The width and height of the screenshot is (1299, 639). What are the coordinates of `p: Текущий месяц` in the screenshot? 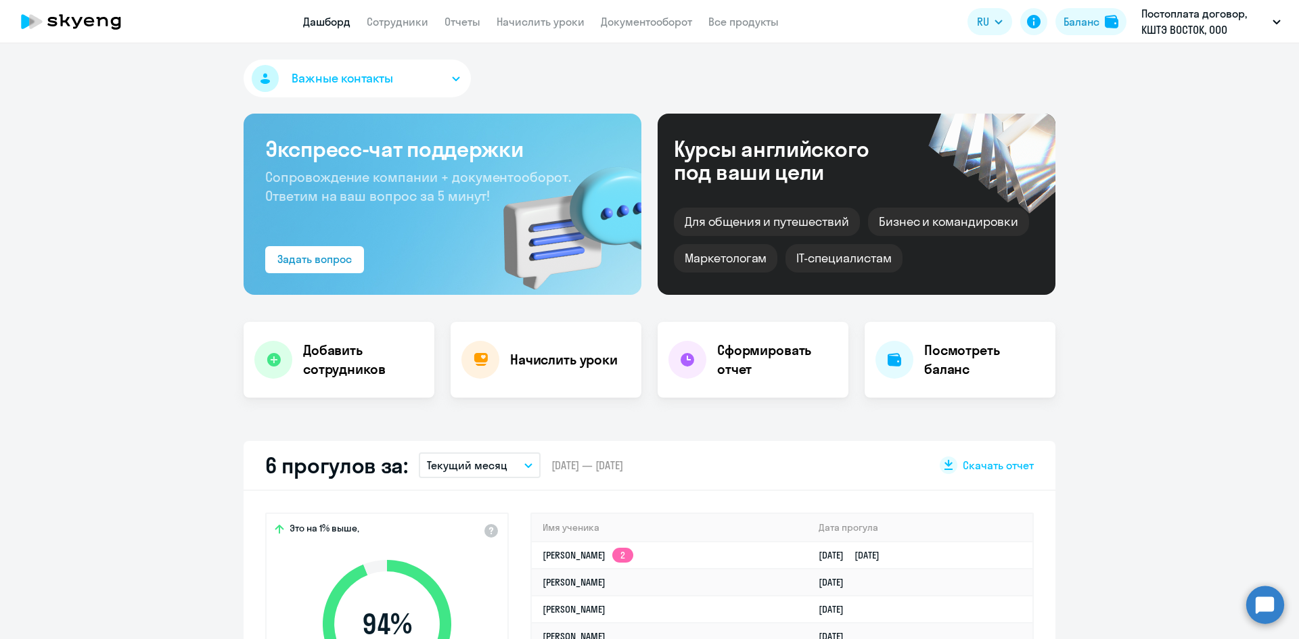 It's located at (467, 465).